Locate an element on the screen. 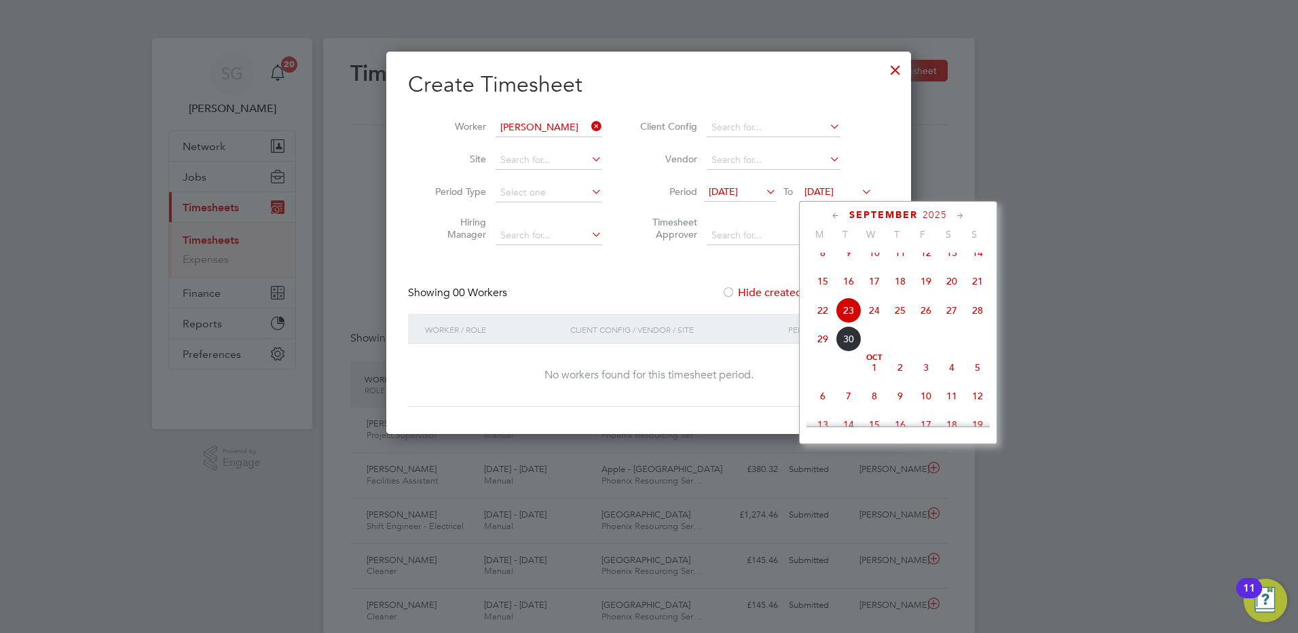  span: Oct is located at coordinates (874, 358).